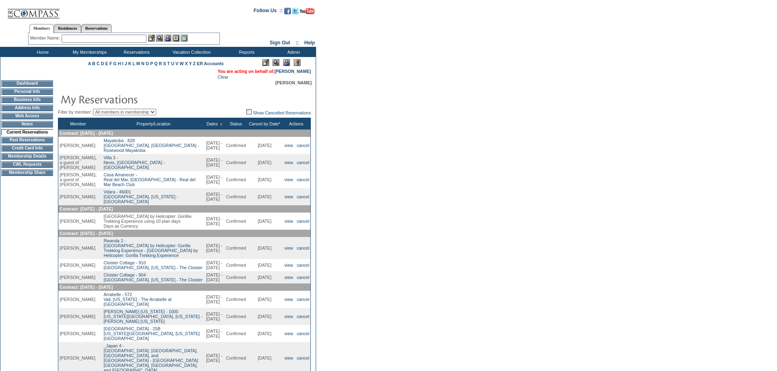 The image size is (777, 371). Describe the element at coordinates (42, 52) in the screenshot. I see `td: Home` at that location.